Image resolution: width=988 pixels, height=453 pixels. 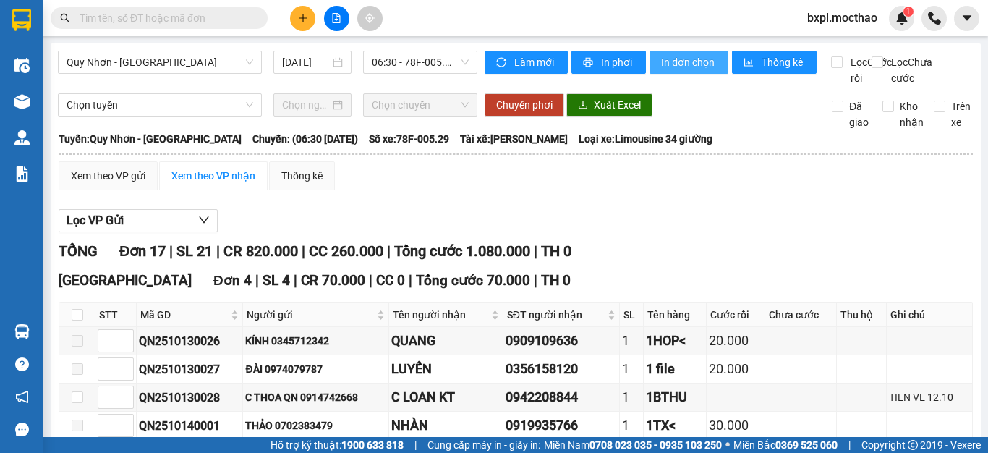 I want to click on td: LUYẾN, so click(x=446, y=369).